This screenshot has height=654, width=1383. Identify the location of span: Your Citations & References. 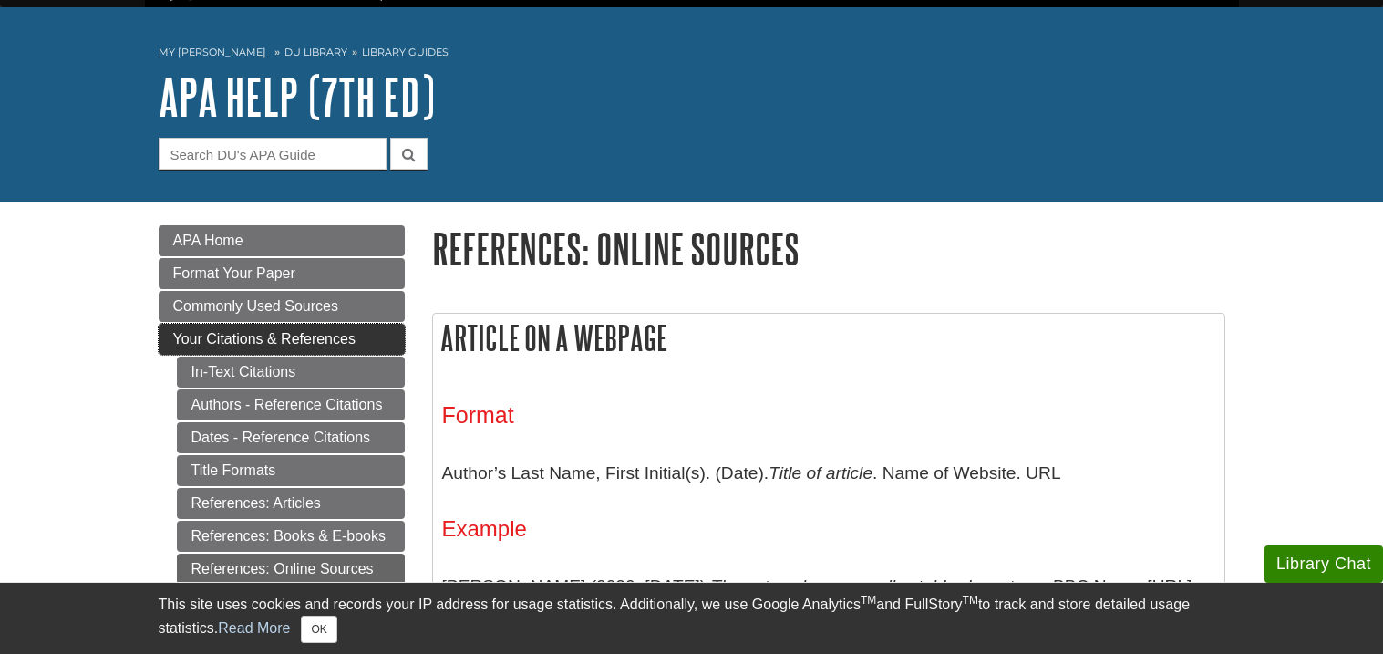
(264, 338).